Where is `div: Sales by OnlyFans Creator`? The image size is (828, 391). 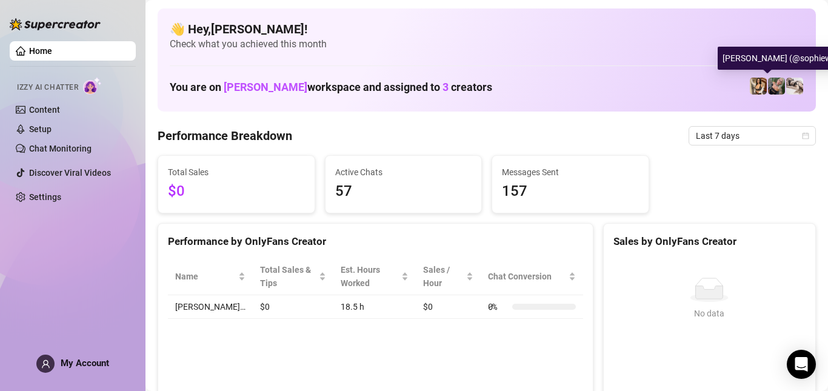 div: Sales by OnlyFans Creator is located at coordinates (709, 241).